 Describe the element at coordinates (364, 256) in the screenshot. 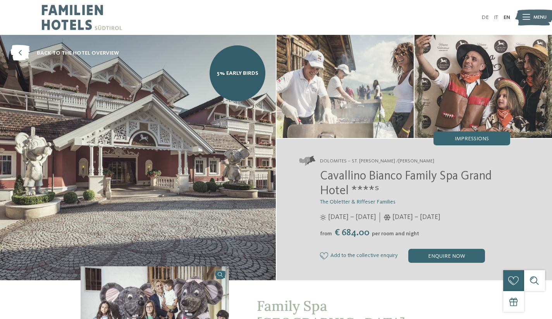

I see `span: Add to the collective enquiry` at that location.